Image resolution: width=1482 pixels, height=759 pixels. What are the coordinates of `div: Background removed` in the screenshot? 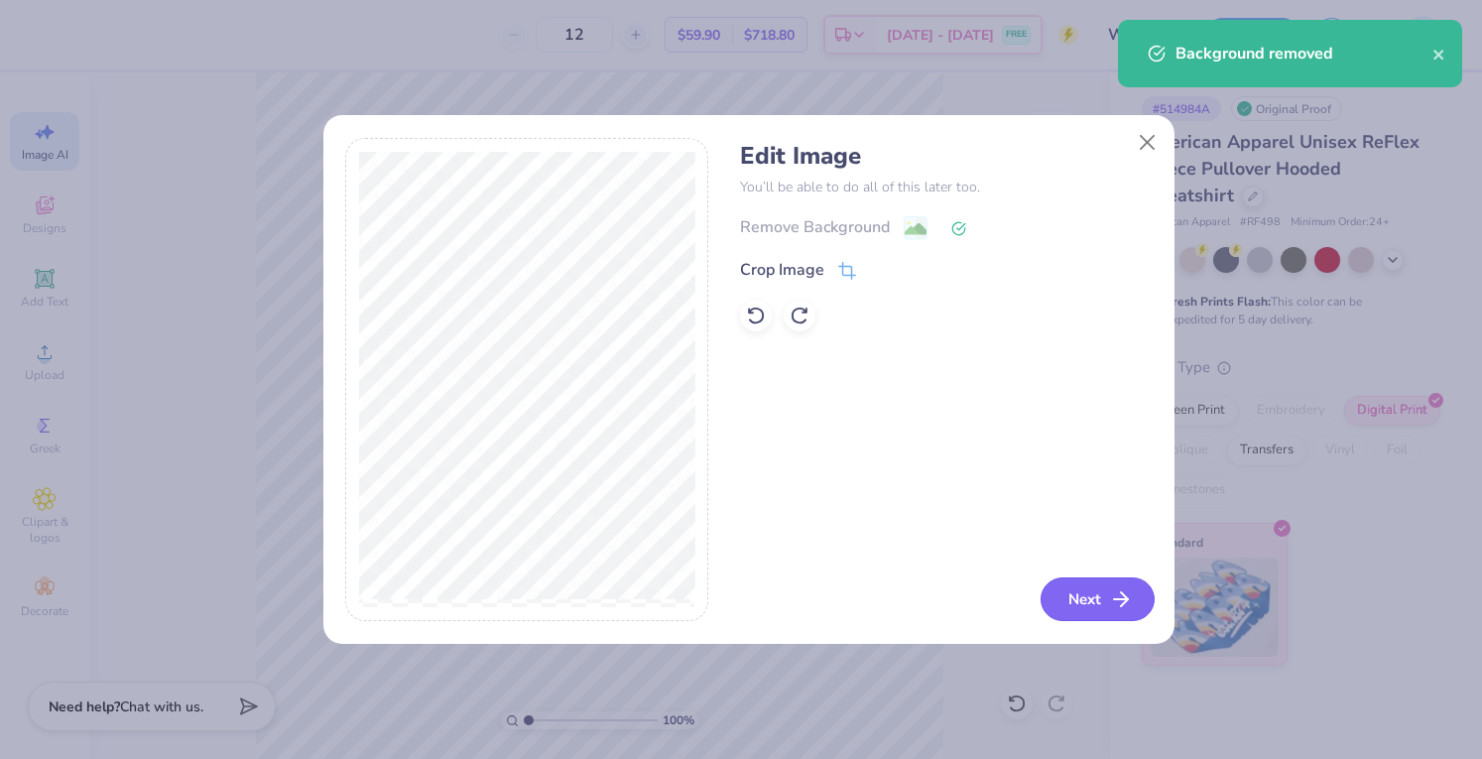 It's located at (1303, 54).